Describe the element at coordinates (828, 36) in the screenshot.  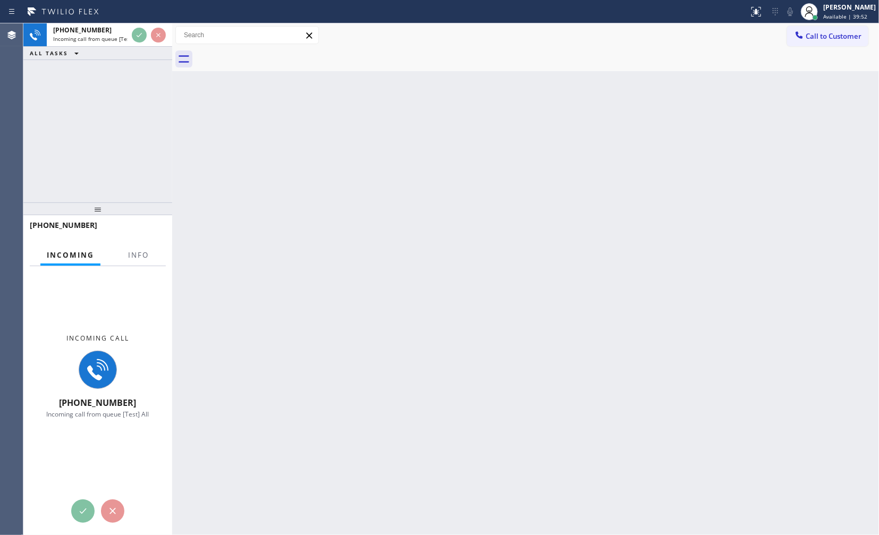
I see `button: Call to Customer` at that location.